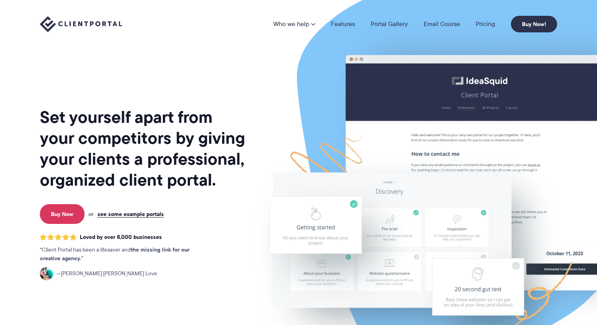 The height and width of the screenshot is (325, 597). What do you see at coordinates (534, 24) in the screenshot?
I see `a: Buy Now!` at bounding box center [534, 24].